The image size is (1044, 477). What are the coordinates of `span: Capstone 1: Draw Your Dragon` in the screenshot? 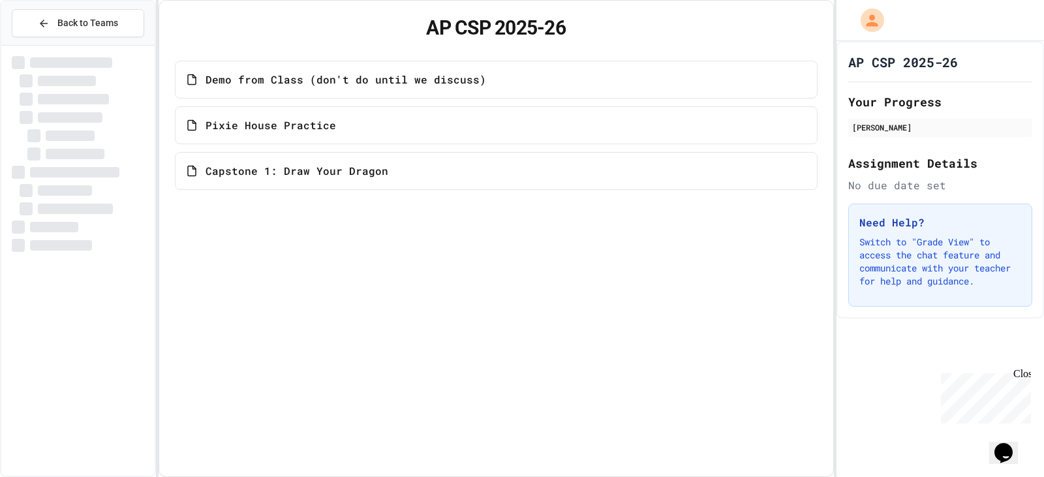 It's located at (297, 171).